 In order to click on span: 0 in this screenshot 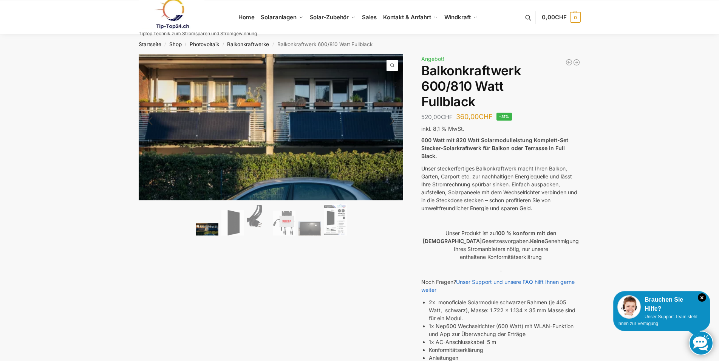, I will do `click(575, 17)`.